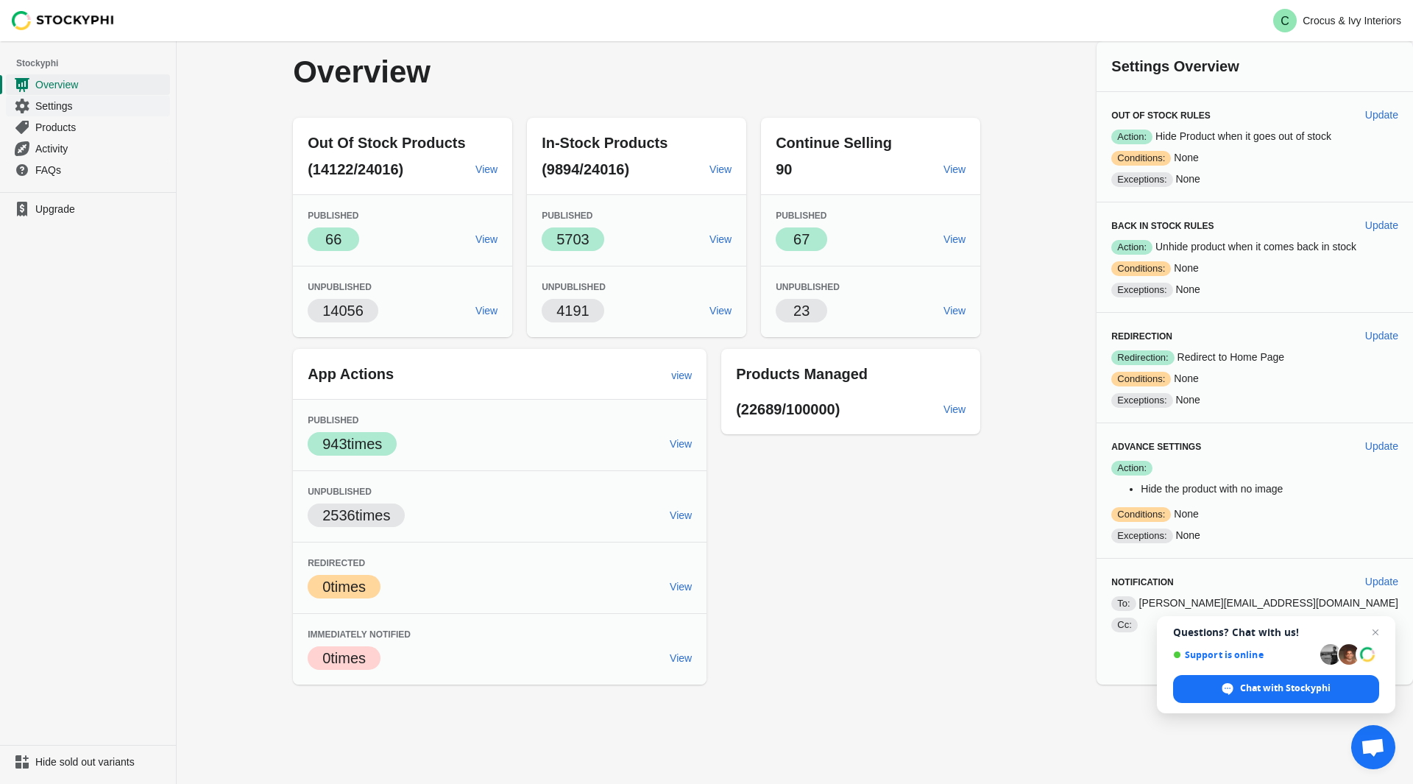 The image size is (1413, 784). What do you see at coordinates (784, 169) in the screenshot?
I see `span: 90` at bounding box center [784, 169].